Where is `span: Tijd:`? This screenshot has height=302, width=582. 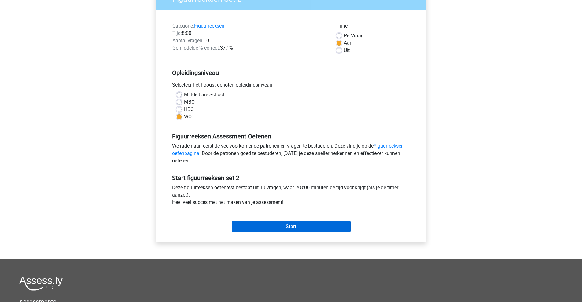 span: Tijd: is located at coordinates (177, 33).